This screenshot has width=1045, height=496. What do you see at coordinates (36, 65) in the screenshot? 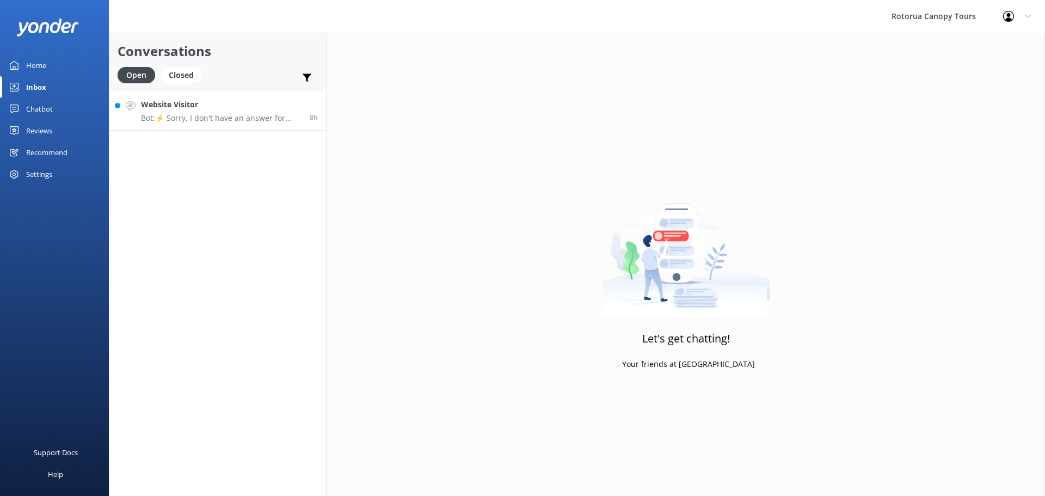
I see `div: Home` at bounding box center [36, 65].